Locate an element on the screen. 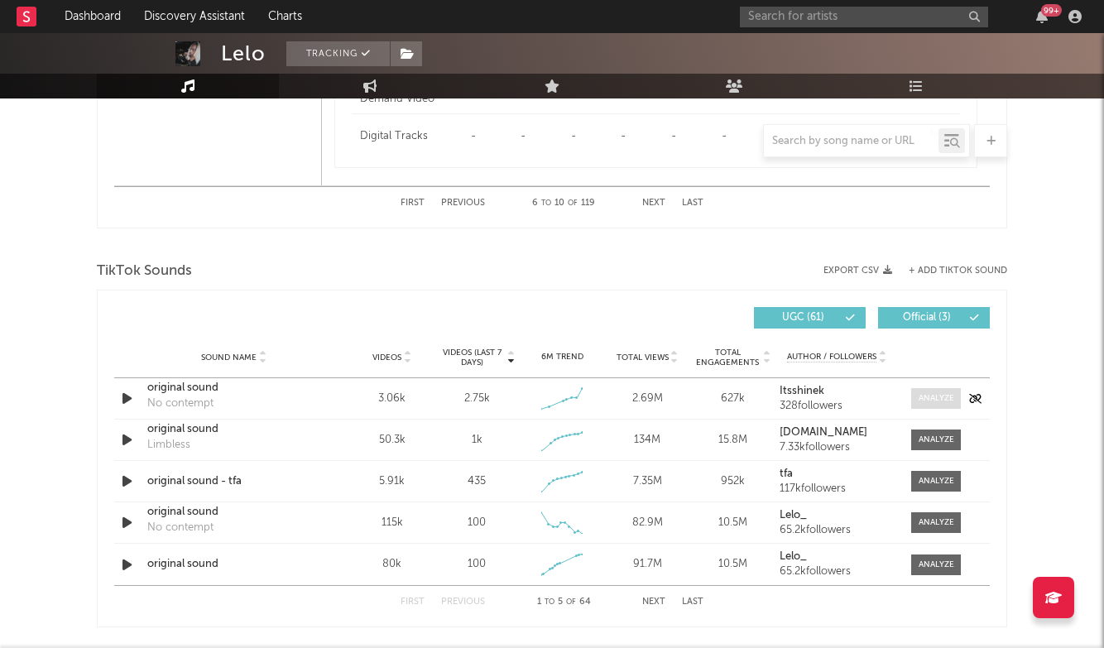 The image size is (1104, 648). span: Videos (last 7 days) is located at coordinates (472, 358).